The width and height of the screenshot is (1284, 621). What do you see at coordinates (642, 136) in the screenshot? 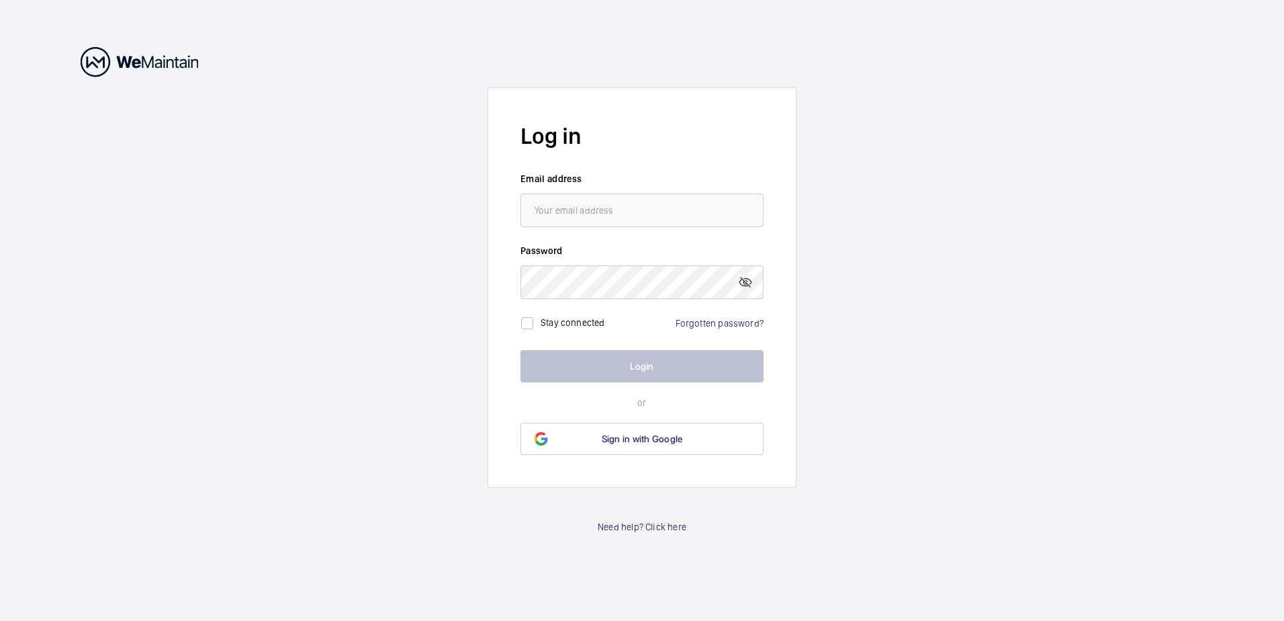
I see `h2: Log in` at bounding box center [642, 136].